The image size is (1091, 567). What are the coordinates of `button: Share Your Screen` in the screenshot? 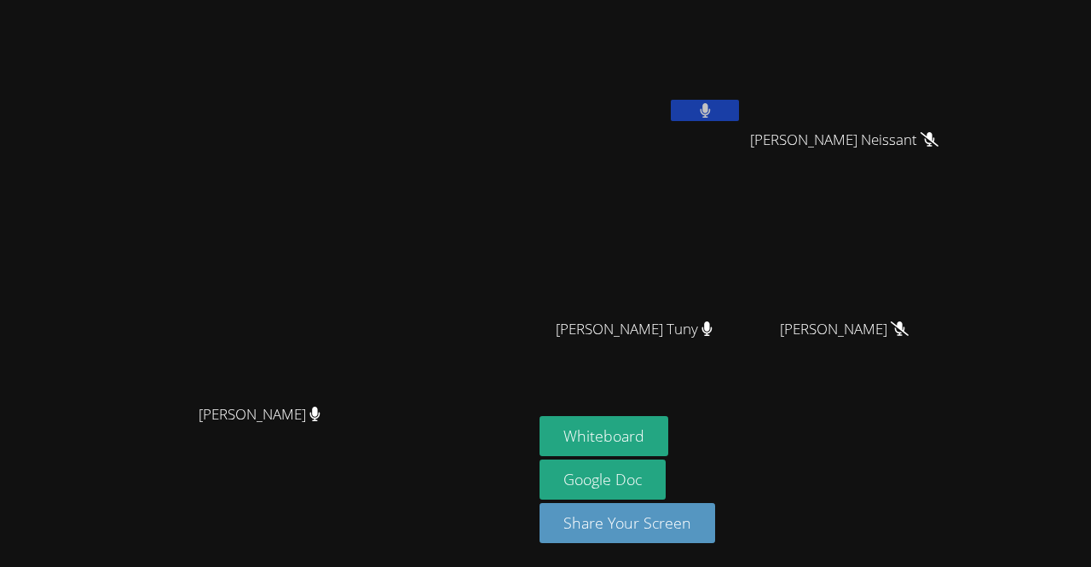 It's located at (627, 522).